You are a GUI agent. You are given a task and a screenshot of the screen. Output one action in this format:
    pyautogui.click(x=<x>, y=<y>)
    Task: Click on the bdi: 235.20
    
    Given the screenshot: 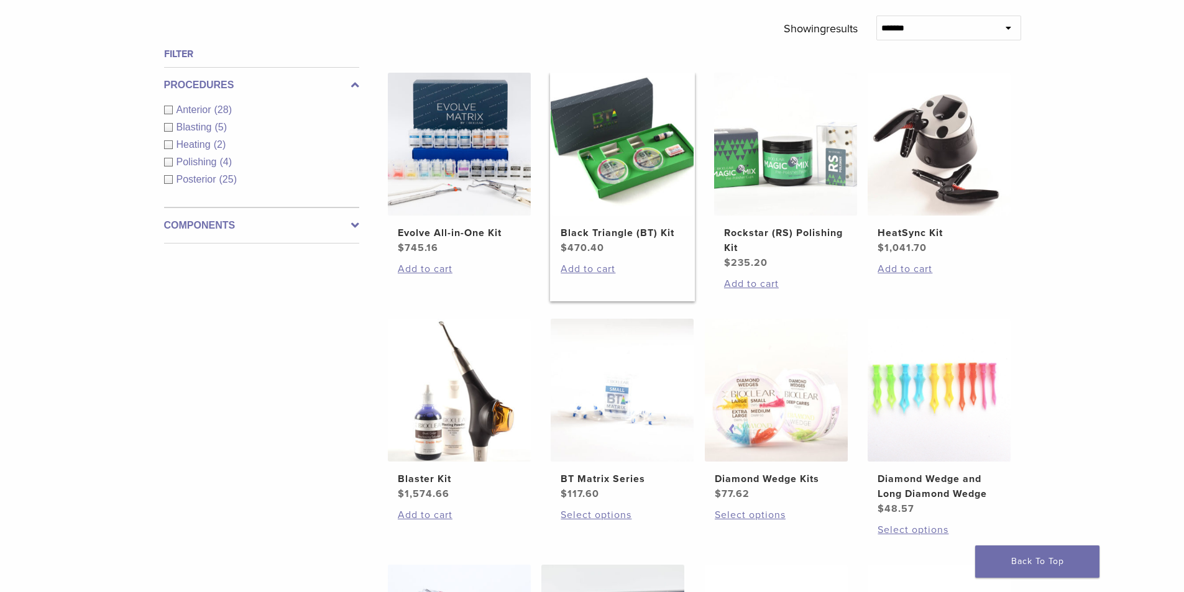 What is the action you would take?
    pyautogui.click(x=746, y=263)
    